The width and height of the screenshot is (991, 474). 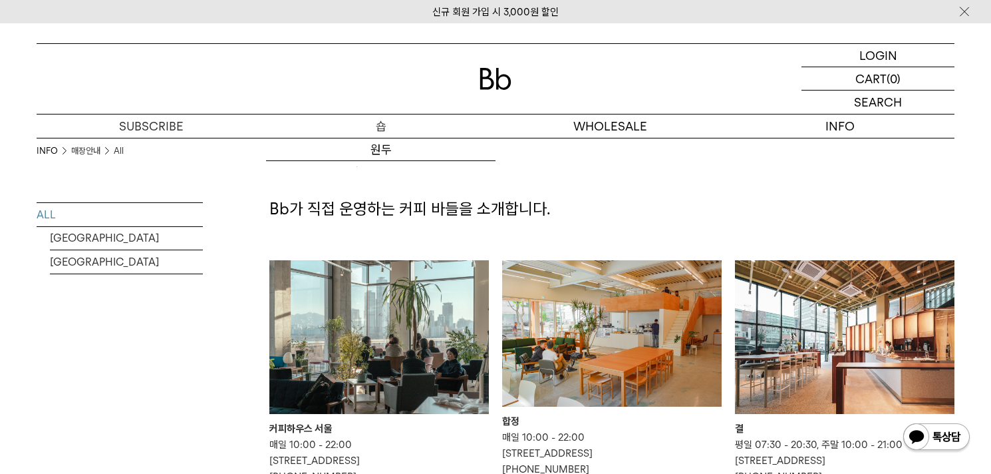 What do you see at coordinates (612, 209) in the screenshot?
I see `p: Bb가 직접 운영하는 커피 바들을 소개합니다.` at bounding box center [612, 209].